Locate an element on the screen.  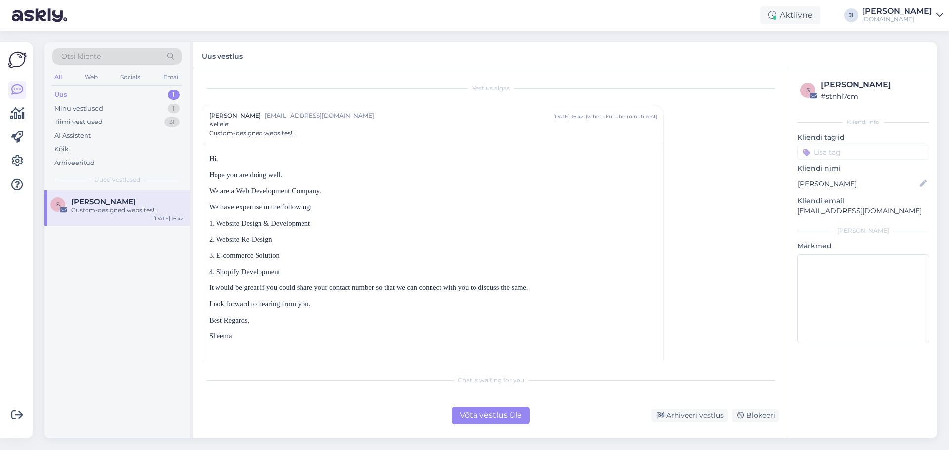
div: Hi, is located at coordinates (433, 159).